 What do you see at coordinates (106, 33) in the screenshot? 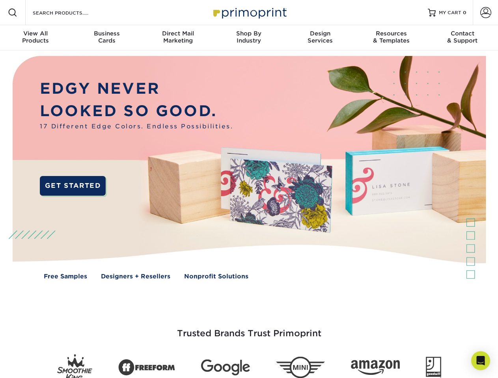
I see `span: Business` at bounding box center [106, 33].